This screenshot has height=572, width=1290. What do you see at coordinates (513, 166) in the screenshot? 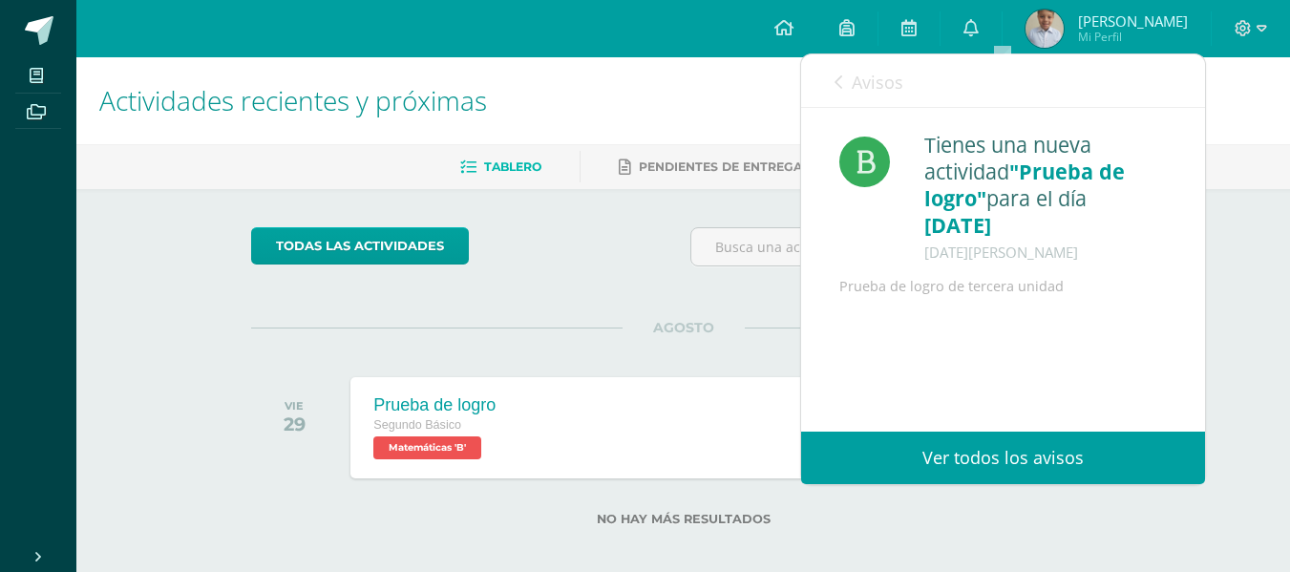
I see `span: Tablero` at bounding box center [513, 166].